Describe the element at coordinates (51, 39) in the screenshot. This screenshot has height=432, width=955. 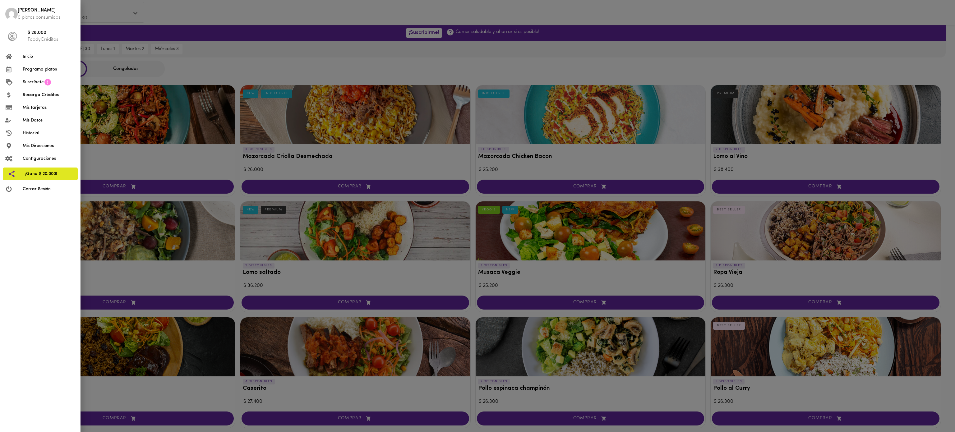
I see `p: FoodyCréditos` at that location.